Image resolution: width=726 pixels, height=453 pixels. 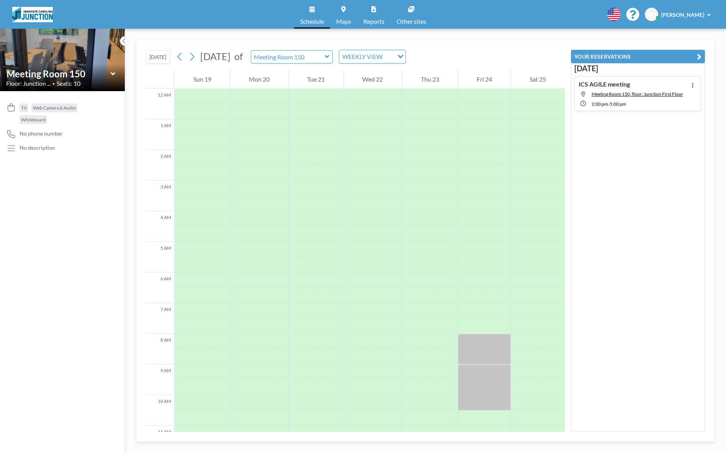 What do you see at coordinates (372, 79) in the screenshot?
I see `div: Wed 22` at bounding box center [372, 79].